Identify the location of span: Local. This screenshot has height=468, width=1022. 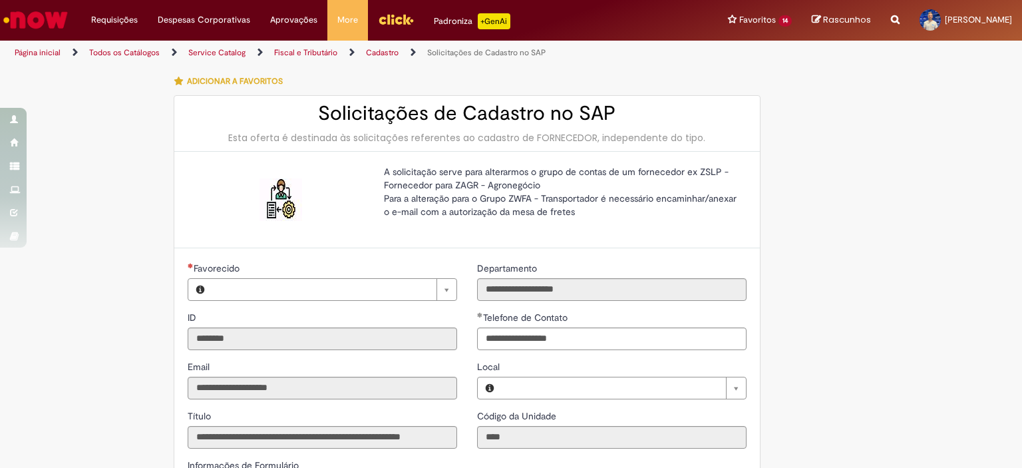
(490, 367).